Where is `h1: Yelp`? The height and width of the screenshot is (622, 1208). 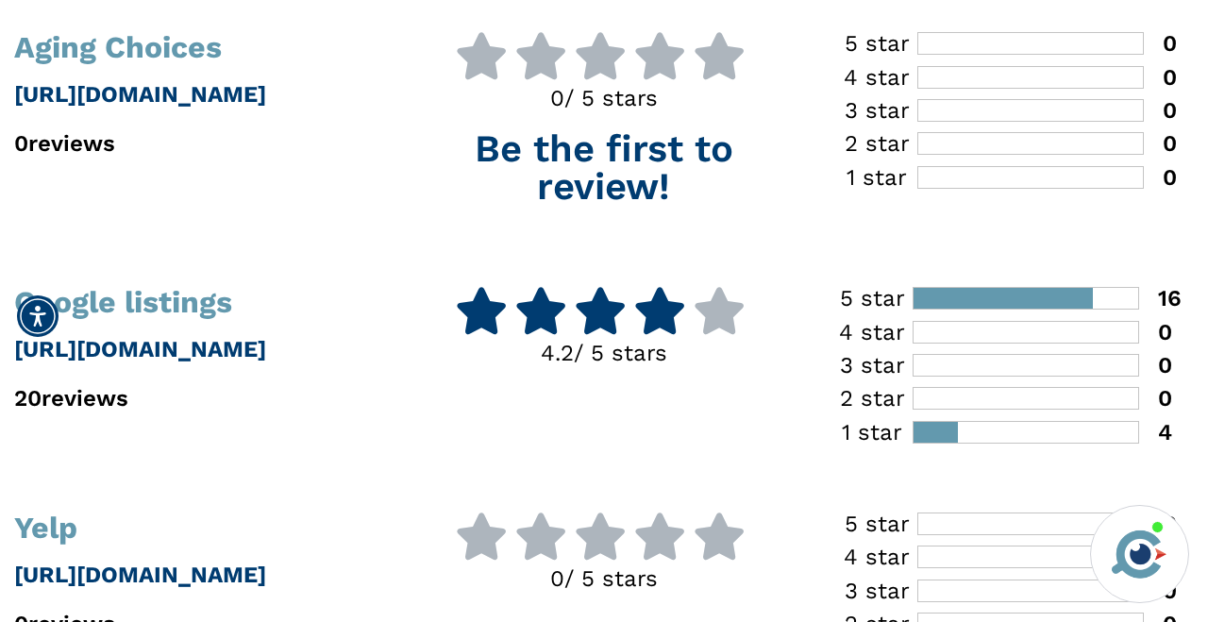 h1: Yelp is located at coordinates (201, 528).